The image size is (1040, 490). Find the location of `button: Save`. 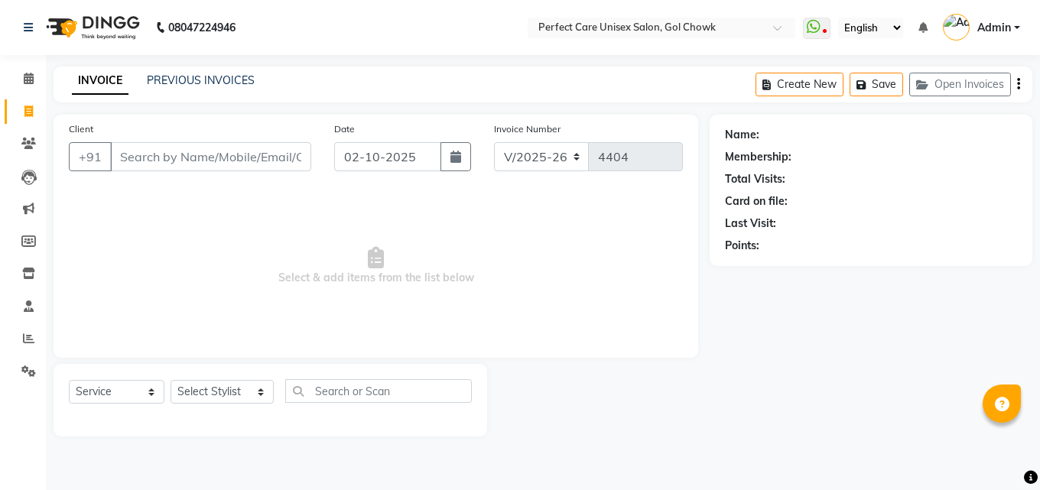

button: Save is located at coordinates (876, 84).